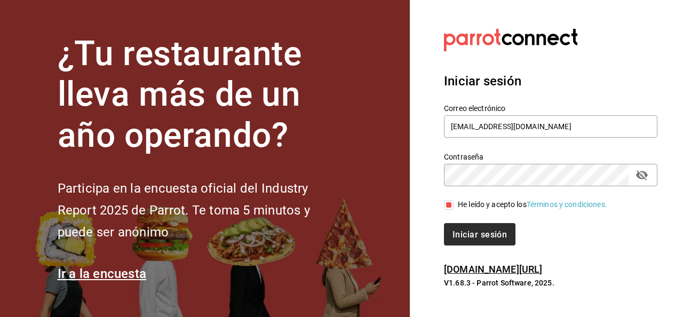 The image size is (683, 317). I want to click on font: ¿Tu restaurante lleva más de un año operando?, so click(180, 94).